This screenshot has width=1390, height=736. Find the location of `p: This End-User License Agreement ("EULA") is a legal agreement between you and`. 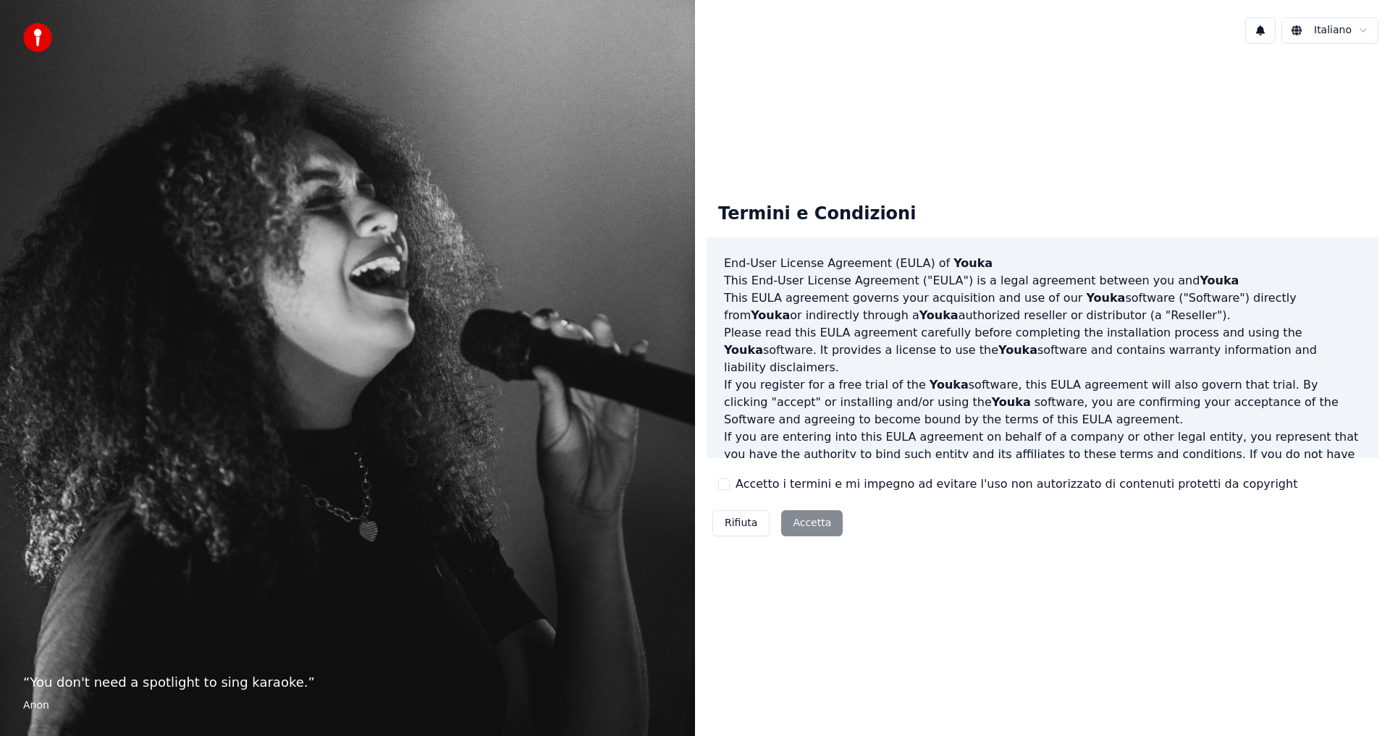

p: This End-User License Agreement ("EULA") is a legal agreement between you and is located at coordinates (1042, 281).